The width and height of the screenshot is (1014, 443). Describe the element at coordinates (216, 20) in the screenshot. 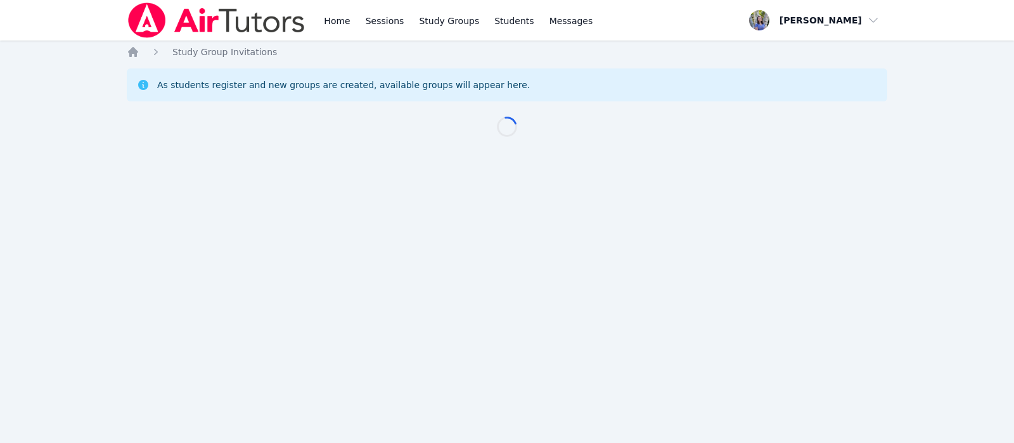

I see `img: Air Tutors` at that location.